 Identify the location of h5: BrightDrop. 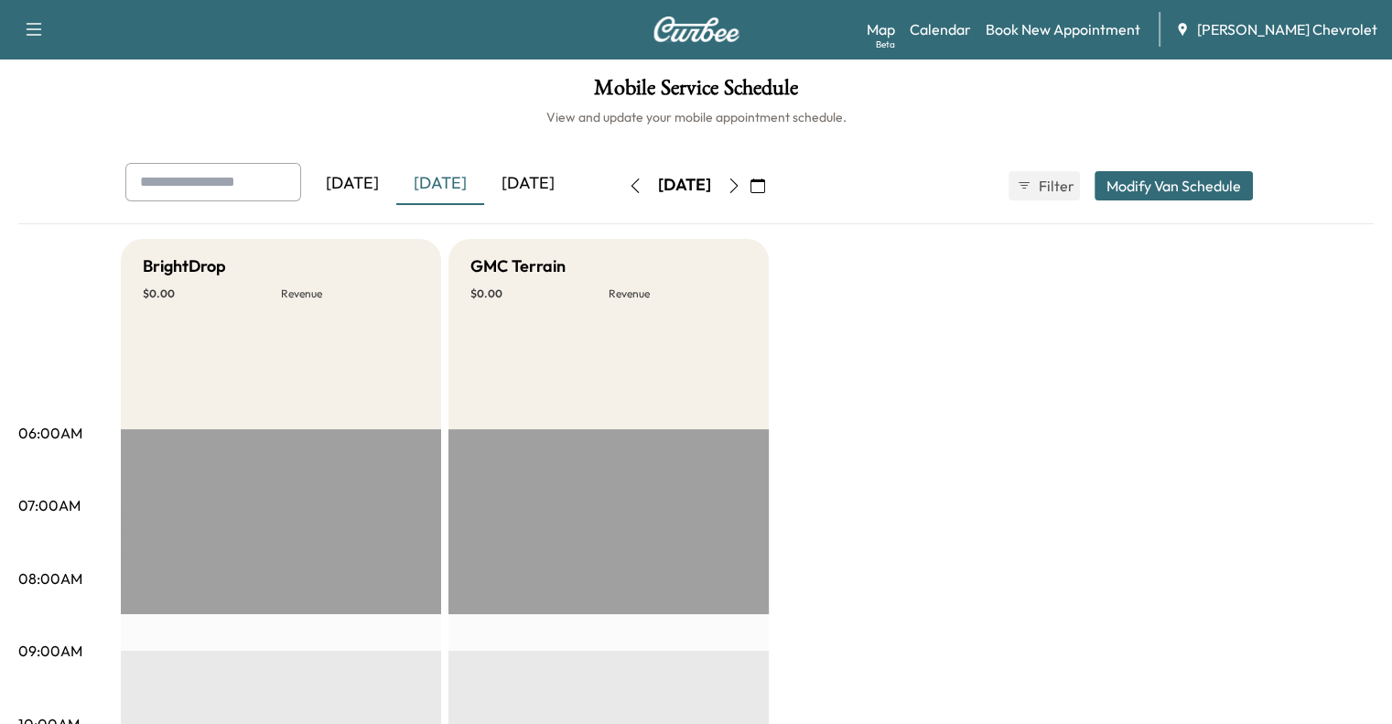
(184, 266).